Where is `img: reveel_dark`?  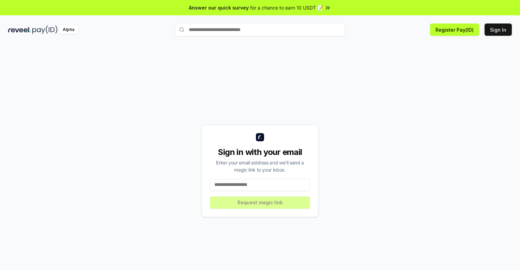
img: reveel_dark is located at coordinates (19, 30).